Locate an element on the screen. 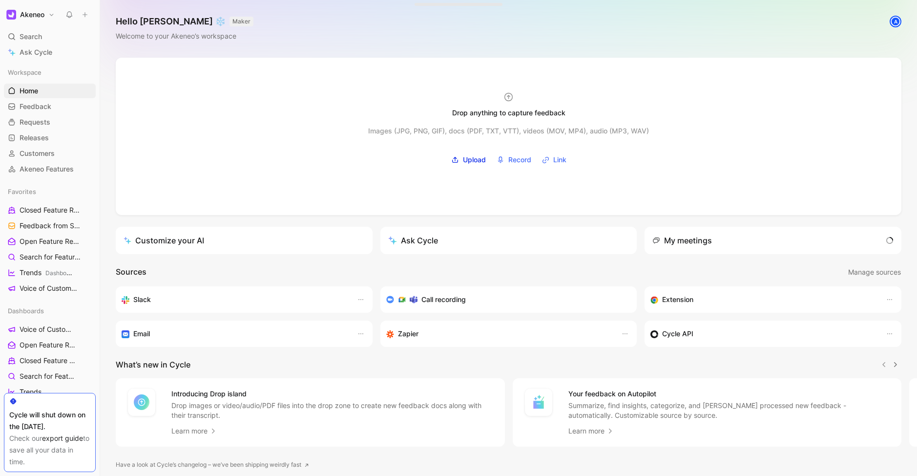 This screenshot has height=476, width=917. div: Customize your AI is located at coordinates (164, 240).